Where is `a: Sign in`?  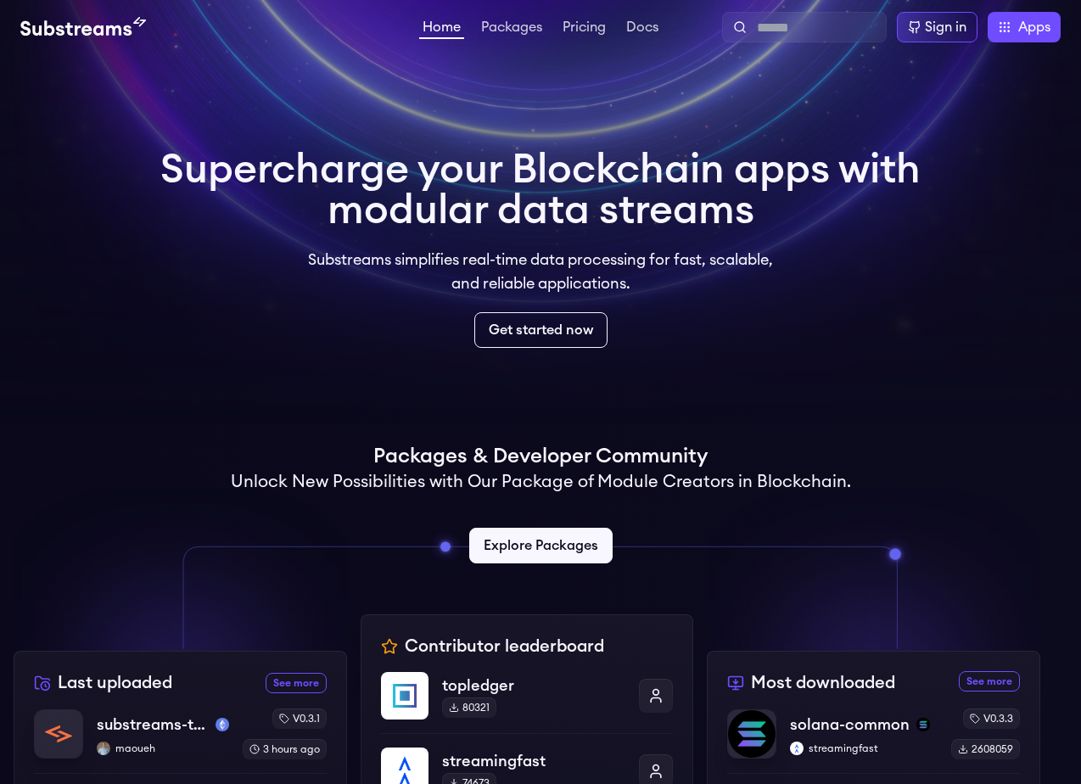 a: Sign in is located at coordinates (937, 27).